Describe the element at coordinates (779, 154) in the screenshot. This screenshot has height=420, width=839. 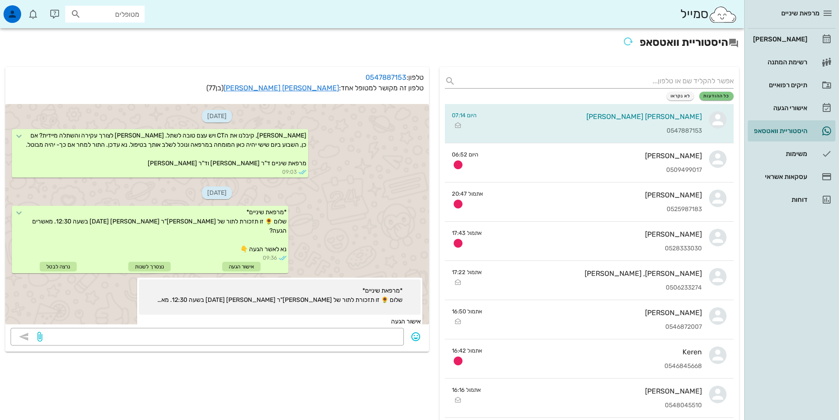
I see `div: משימות` at that location.